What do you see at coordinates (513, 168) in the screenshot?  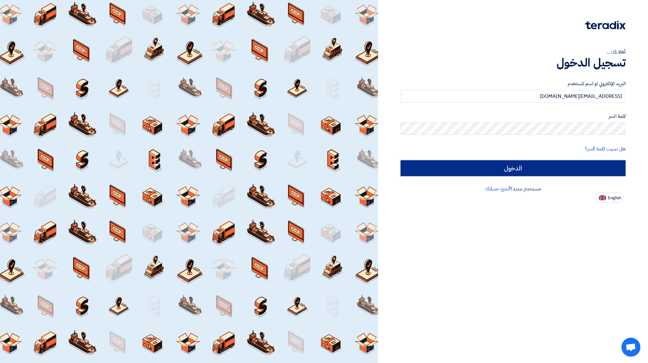 I see `input: الدخول` at bounding box center [513, 168].